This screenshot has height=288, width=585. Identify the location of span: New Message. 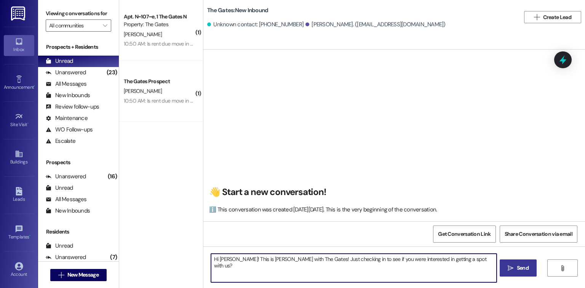
(83, 274).